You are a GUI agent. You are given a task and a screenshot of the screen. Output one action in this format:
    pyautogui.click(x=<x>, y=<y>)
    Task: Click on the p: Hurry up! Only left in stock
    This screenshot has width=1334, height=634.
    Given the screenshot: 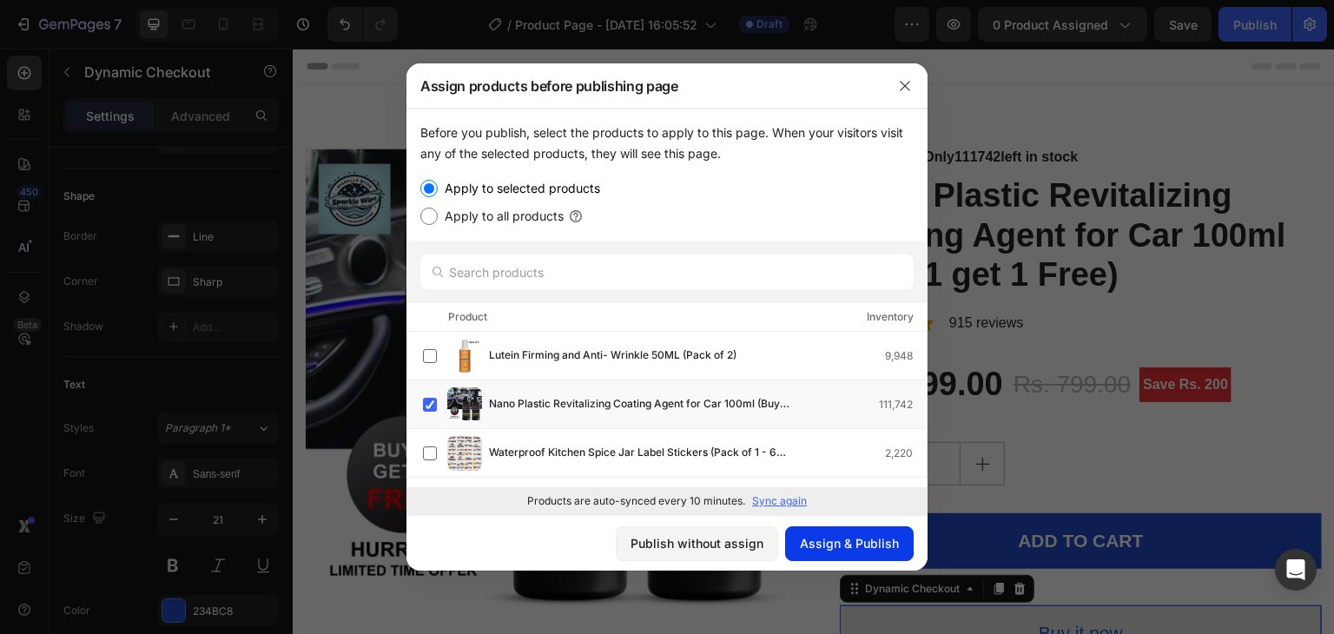 What is the action you would take?
    pyautogui.click(x=675, y=109)
    